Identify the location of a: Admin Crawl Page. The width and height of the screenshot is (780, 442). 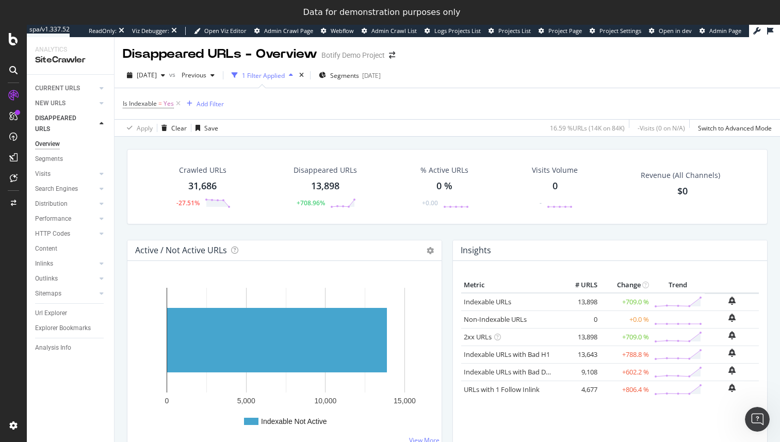
(284, 31).